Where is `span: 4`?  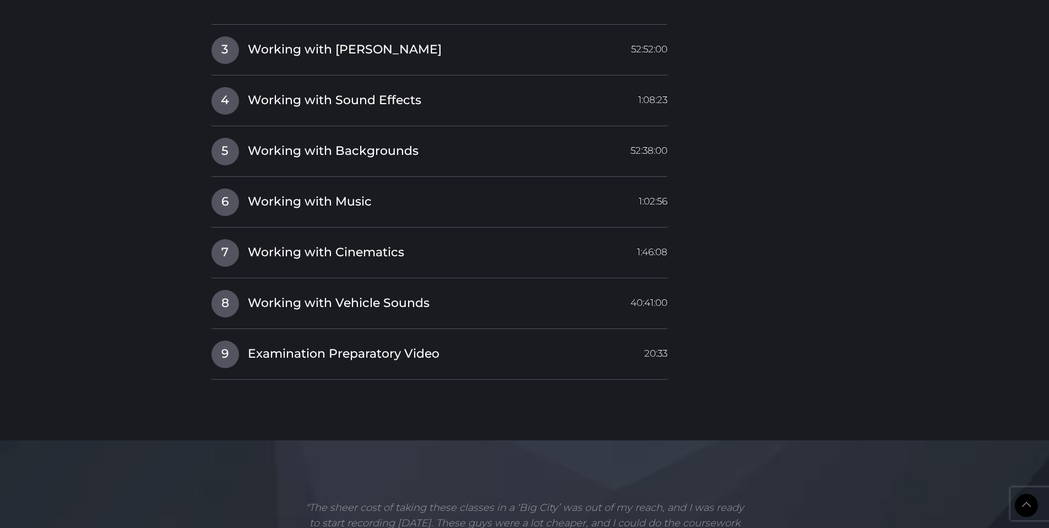 span: 4 is located at coordinates (225, 101).